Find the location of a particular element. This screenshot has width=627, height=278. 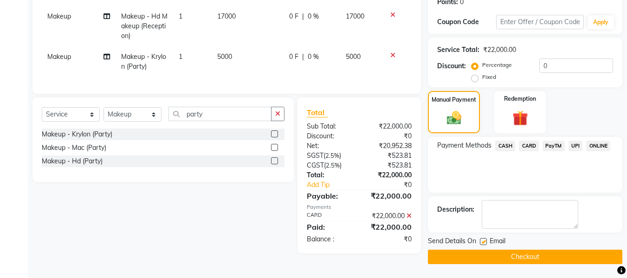

div: Total: is located at coordinates (330, 175).